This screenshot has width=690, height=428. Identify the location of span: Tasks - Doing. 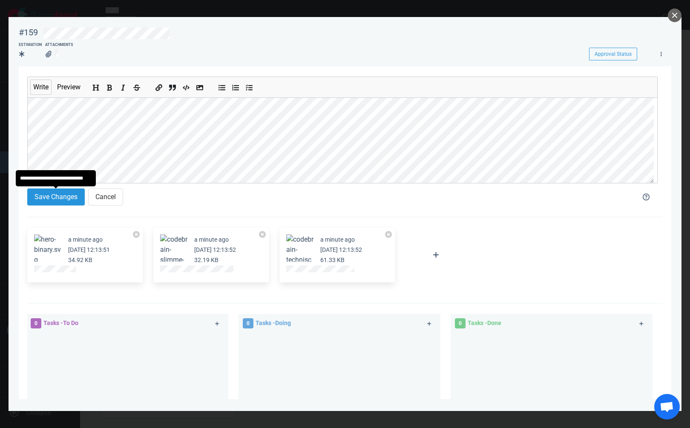
(273, 323).